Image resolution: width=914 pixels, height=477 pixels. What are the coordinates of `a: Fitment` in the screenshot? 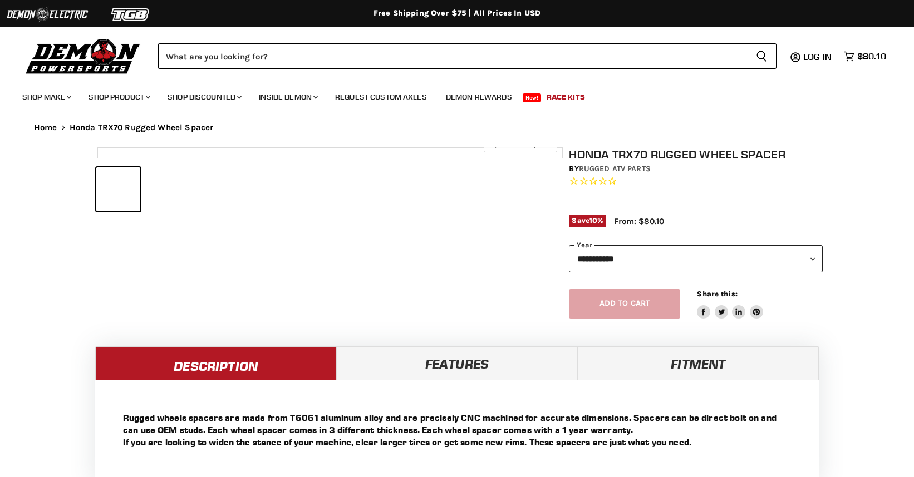 It's located at (698, 363).